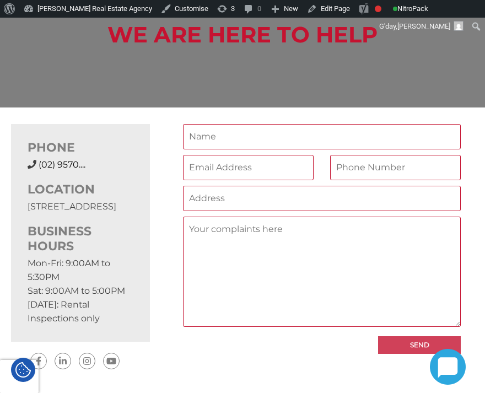 The height and width of the screenshot is (393, 485). I want to click on input: Phone Number, so click(395, 168).